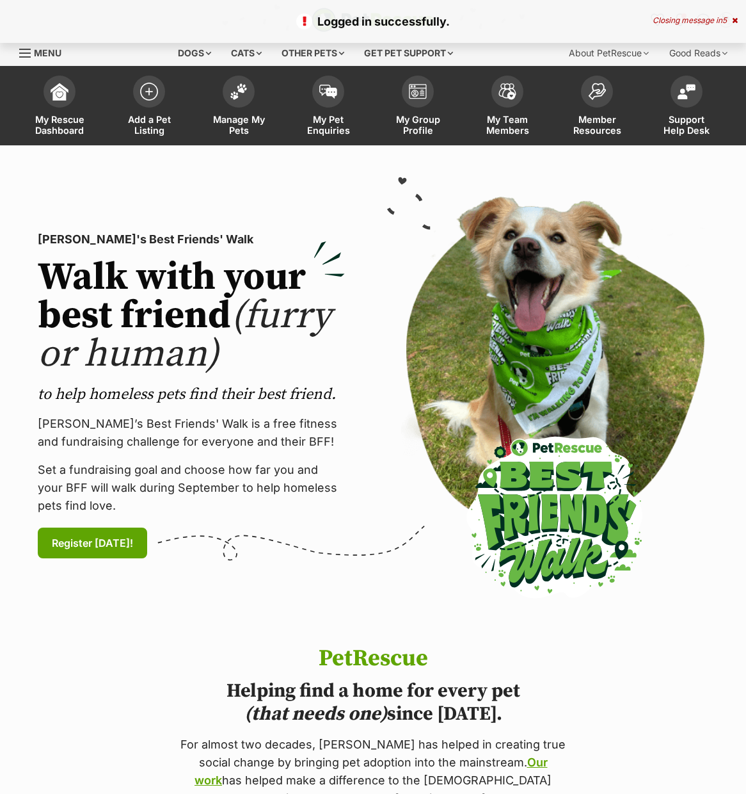 Image resolution: width=746 pixels, height=794 pixels. What do you see at coordinates (47, 52) in the screenshot?
I see `span: Menu` at bounding box center [47, 52].